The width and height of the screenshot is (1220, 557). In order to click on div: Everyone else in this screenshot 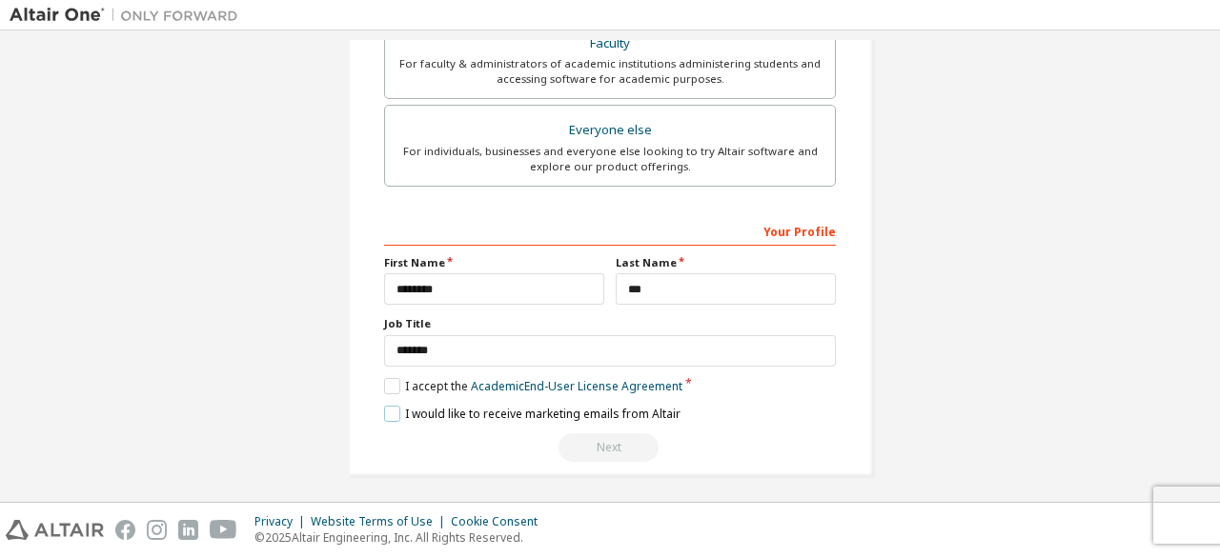, I will do `click(610, 131)`.